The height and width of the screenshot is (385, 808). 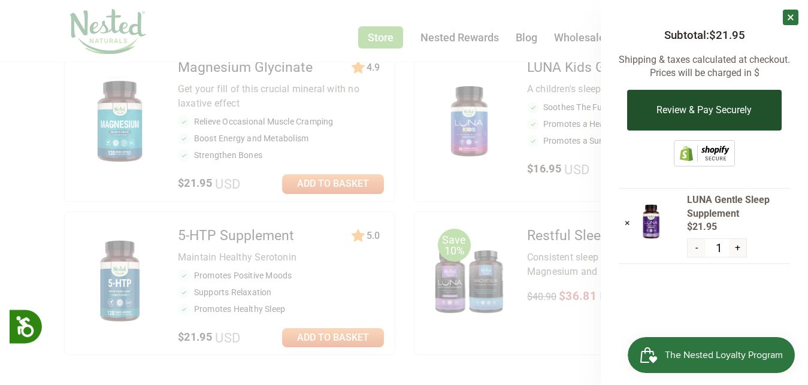 What do you see at coordinates (704, 66) in the screenshot?
I see `p: Shipping & taxes calculated at checkout. Prices will be charged in $` at bounding box center [704, 66].